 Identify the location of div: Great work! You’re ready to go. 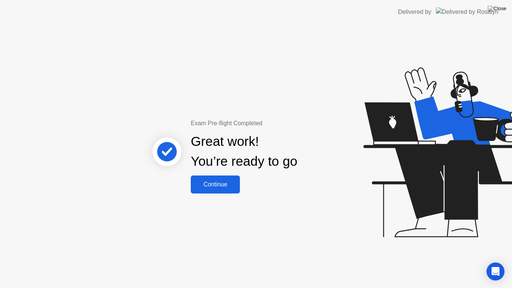
(244, 152).